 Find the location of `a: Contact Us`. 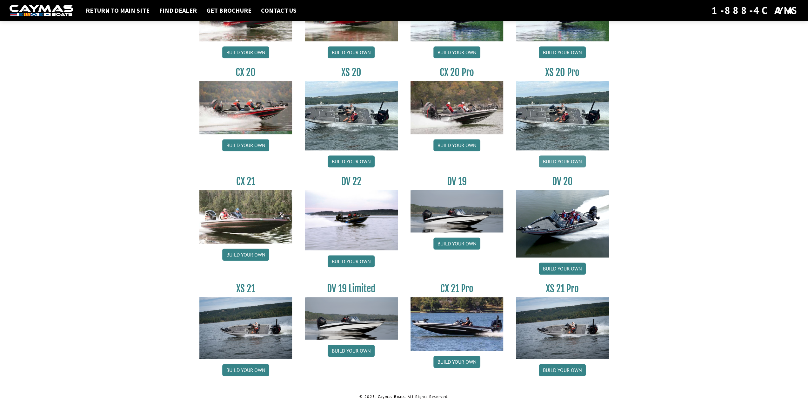

a: Contact Us is located at coordinates (279, 10).